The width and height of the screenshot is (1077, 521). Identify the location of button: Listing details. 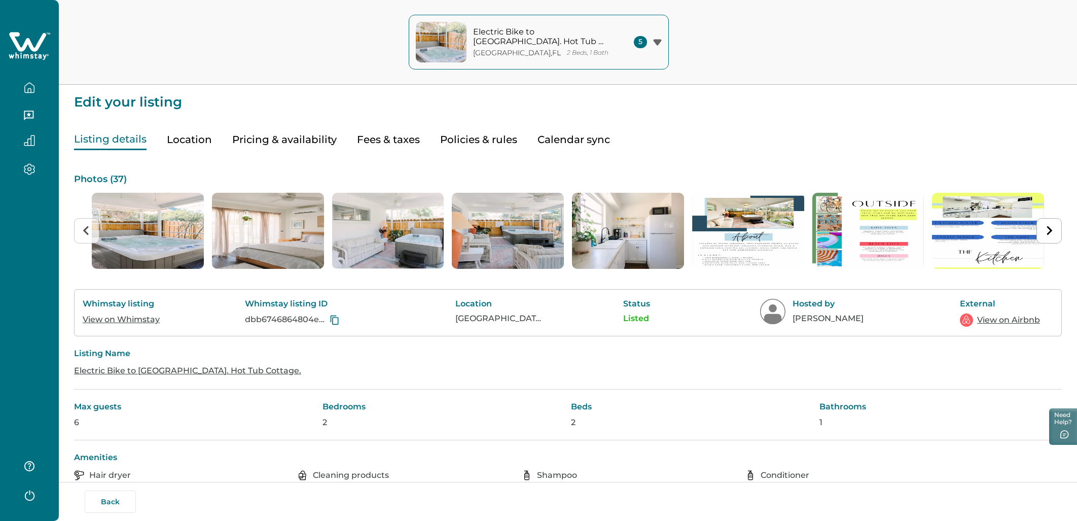
(110, 139).